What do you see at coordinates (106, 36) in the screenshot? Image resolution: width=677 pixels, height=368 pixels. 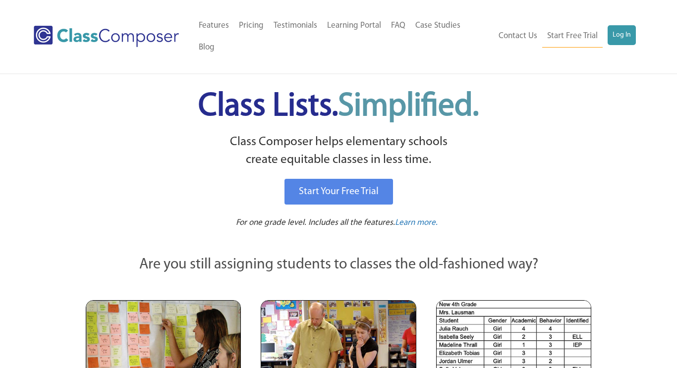 I see `img: Class Composer` at bounding box center [106, 36].